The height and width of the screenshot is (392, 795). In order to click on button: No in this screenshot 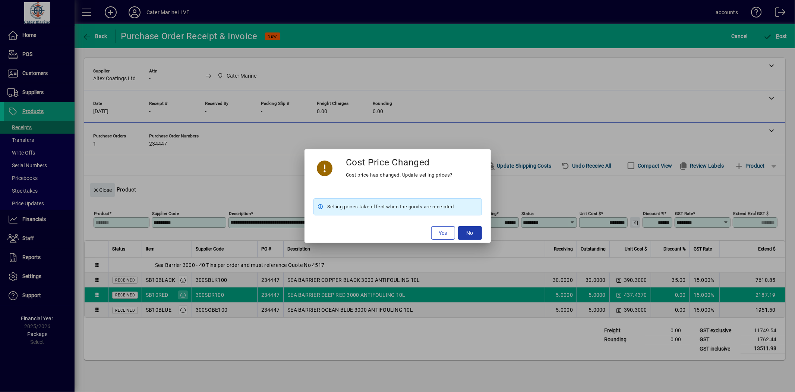, I will do `click(470, 233)`.